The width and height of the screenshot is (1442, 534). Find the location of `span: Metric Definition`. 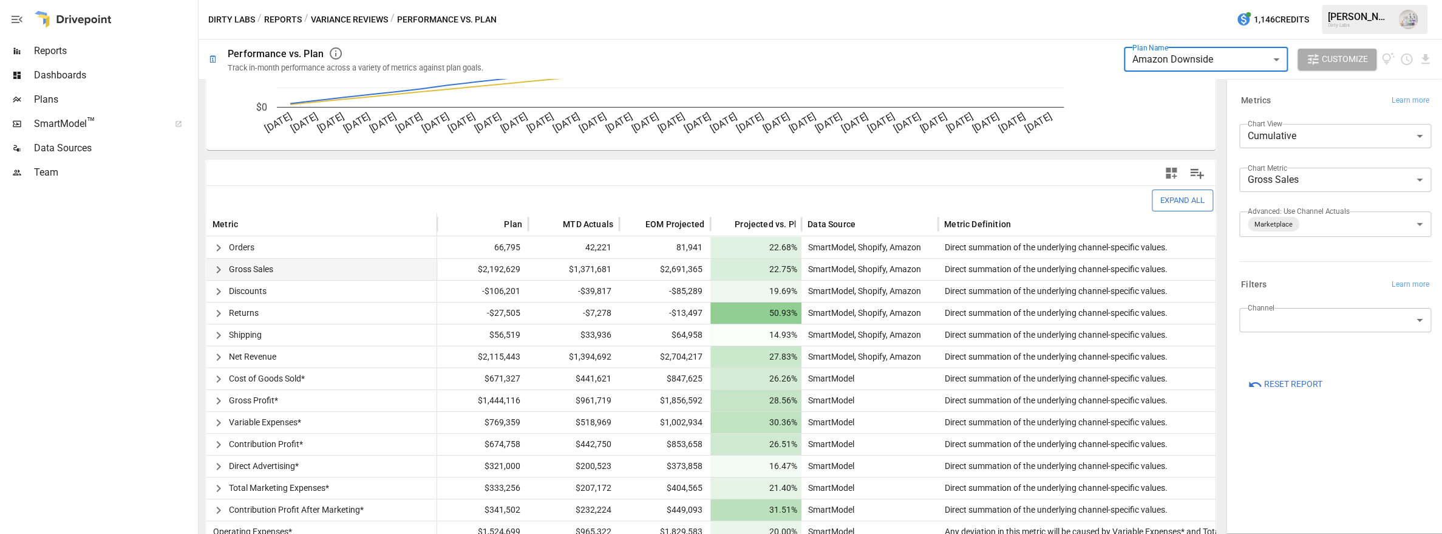

span: Metric Definition is located at coordinates (978, 224).